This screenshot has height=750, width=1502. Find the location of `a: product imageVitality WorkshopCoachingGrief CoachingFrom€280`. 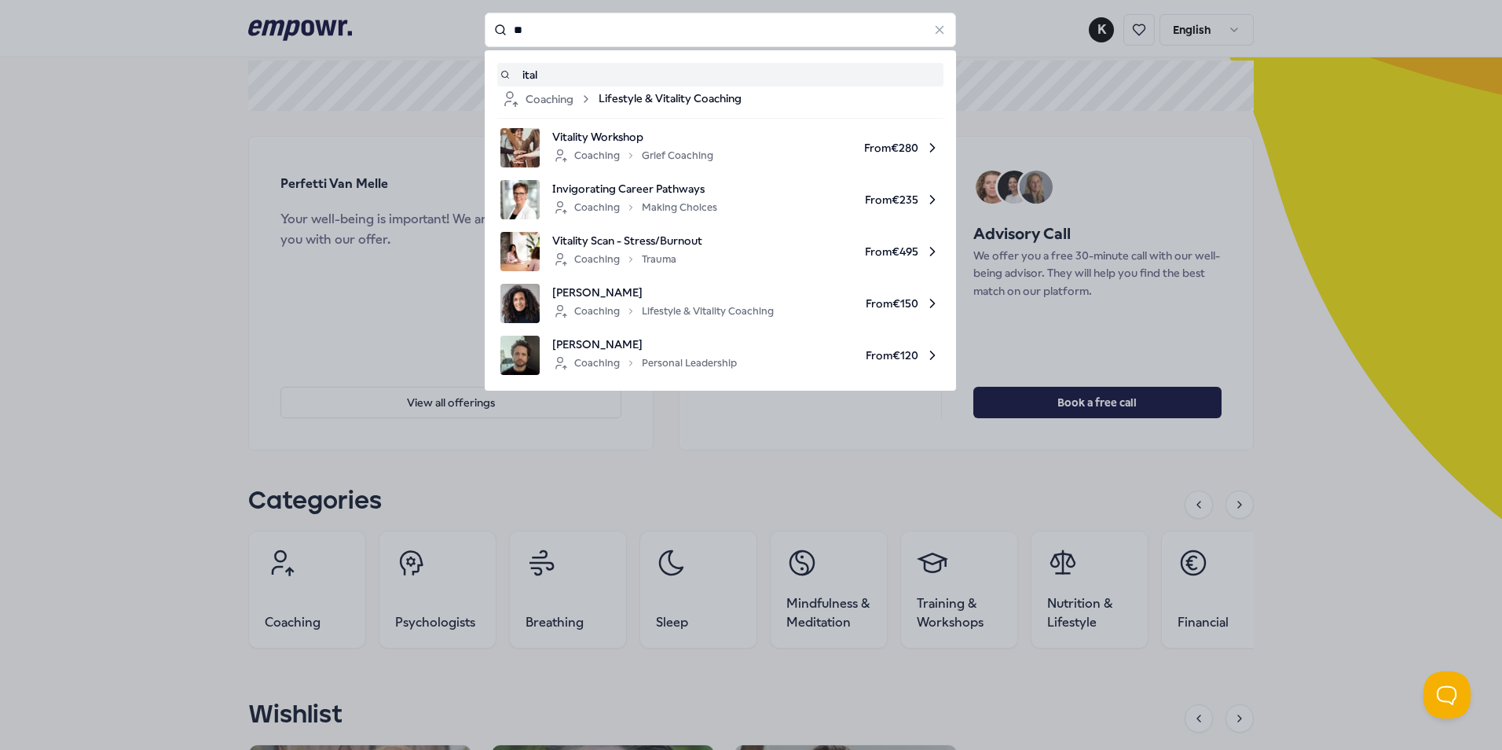

a: product imageVitality WorkshopCoachingGrief CoachingFrom€280 is located at coordinates (721, 148).